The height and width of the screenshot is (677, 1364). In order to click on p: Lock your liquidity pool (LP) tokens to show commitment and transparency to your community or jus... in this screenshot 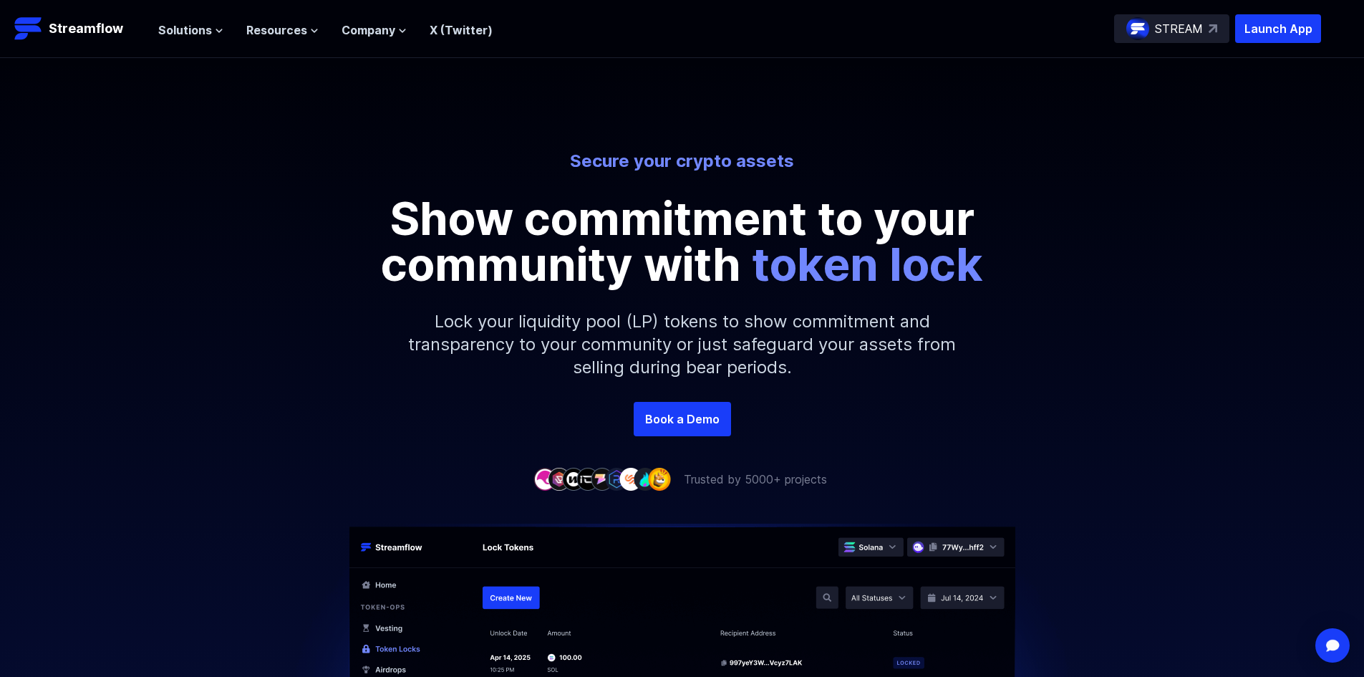, I will do `click(682, 344)`.